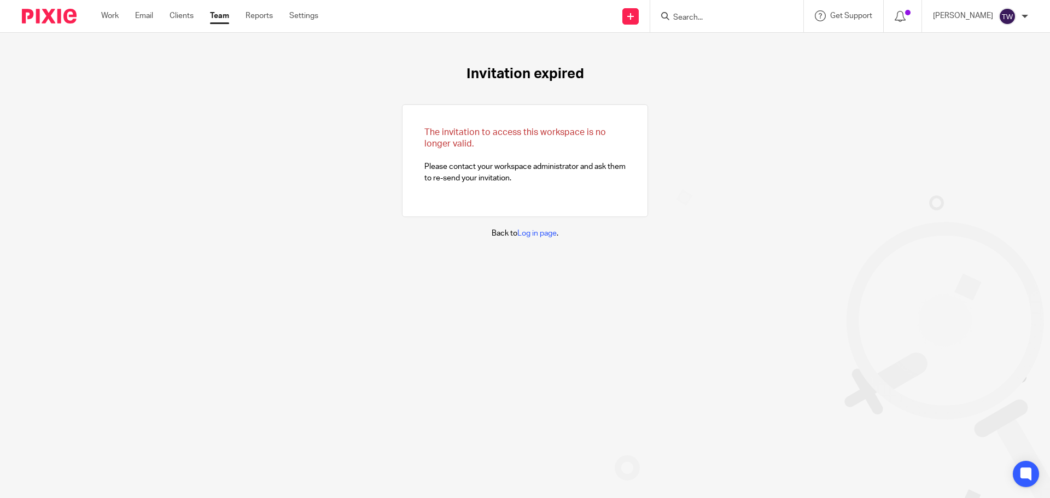  Describe the element at coordinates (721, 18) in the screenshot. I see `input: Search` at that location.